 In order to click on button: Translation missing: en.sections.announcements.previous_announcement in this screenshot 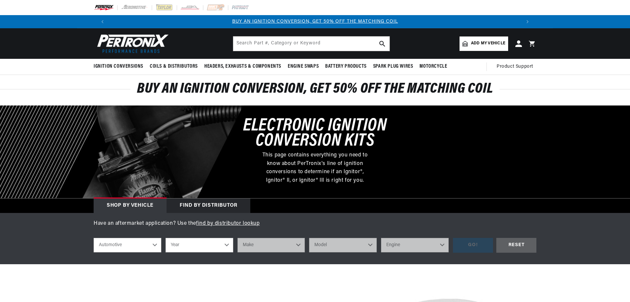, I will do `click(102, 22)`.